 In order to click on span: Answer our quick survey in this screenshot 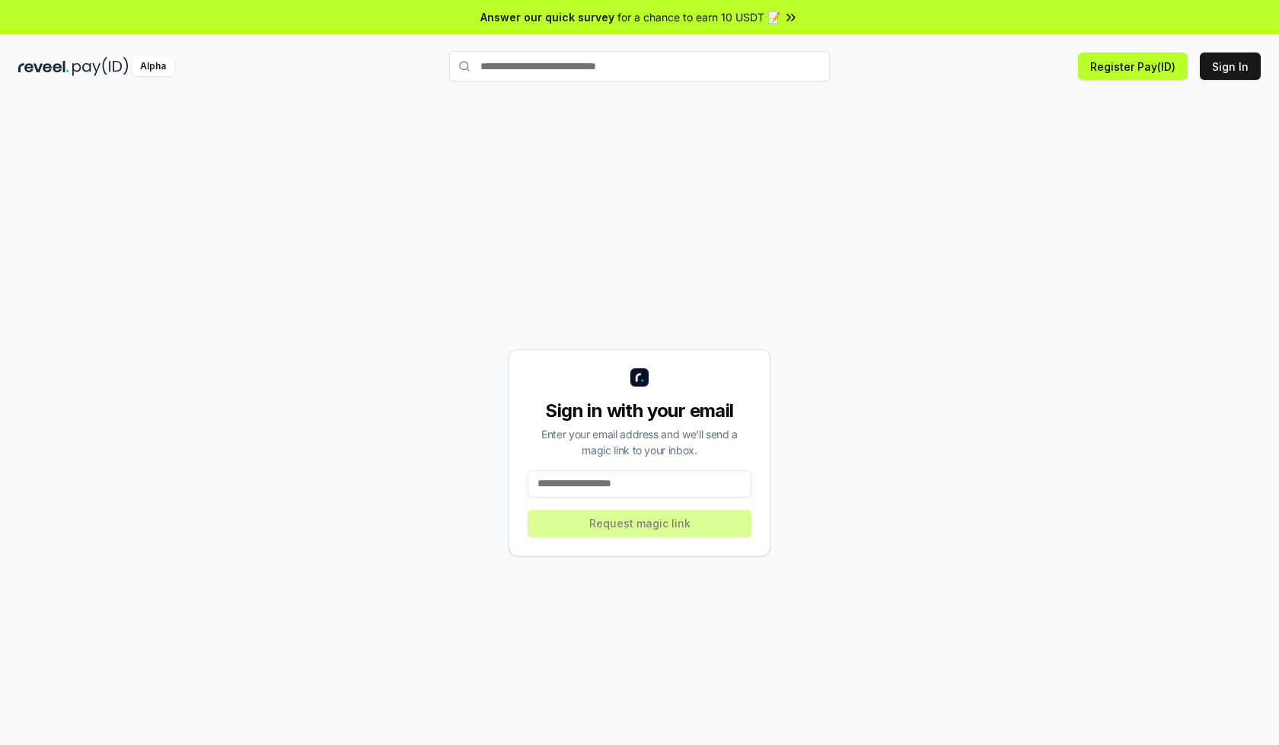, I will do `click(547, 17)`.